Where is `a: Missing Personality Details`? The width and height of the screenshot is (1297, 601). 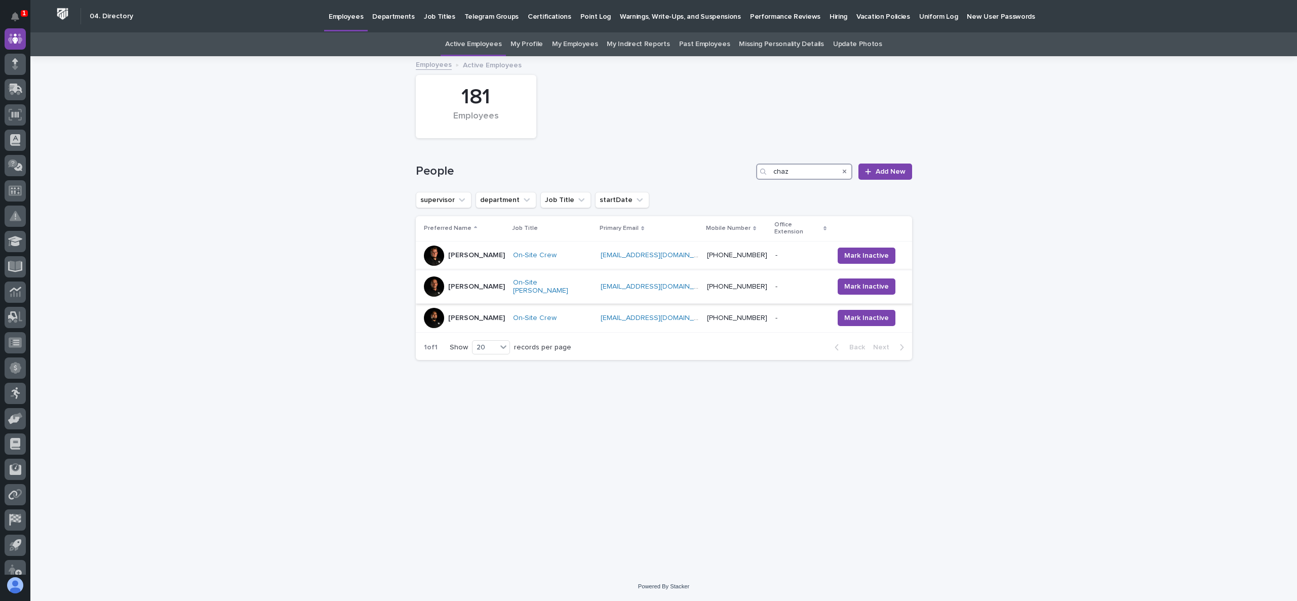
a: Missing Personality Details is located at coordinates (781, 44).